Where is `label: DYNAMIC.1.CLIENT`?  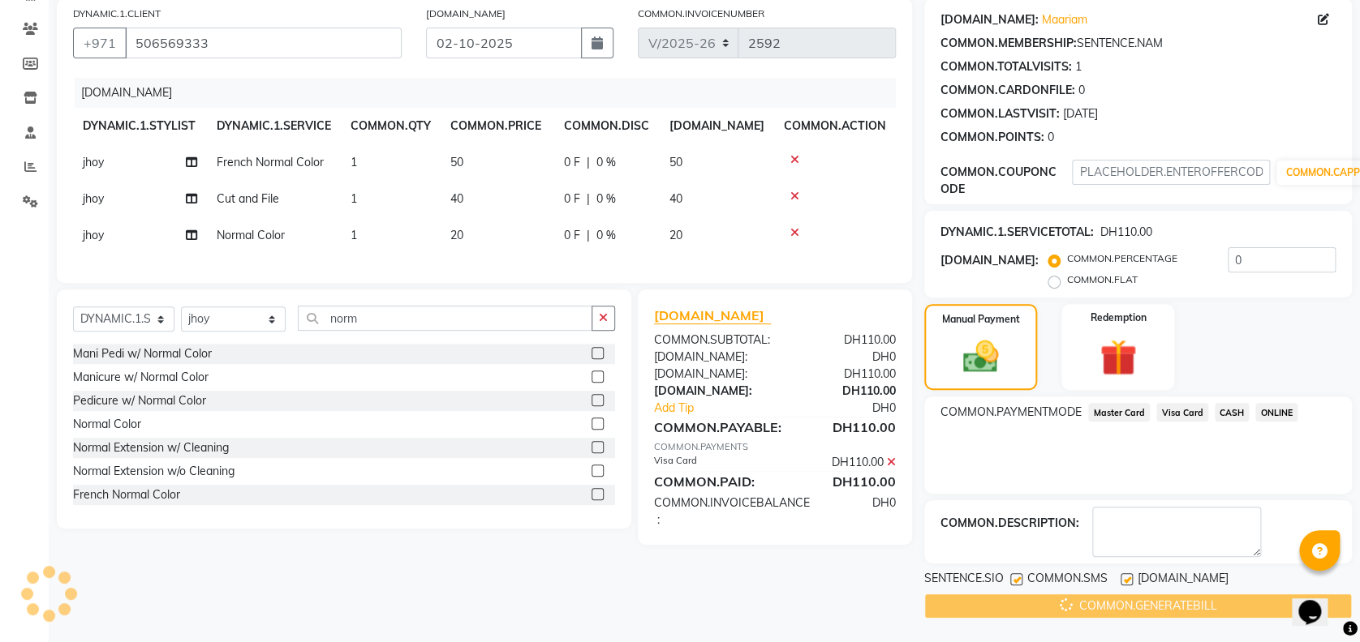
label: DYNAMIC.1.CLIENT is located at coordinates (117, 14).